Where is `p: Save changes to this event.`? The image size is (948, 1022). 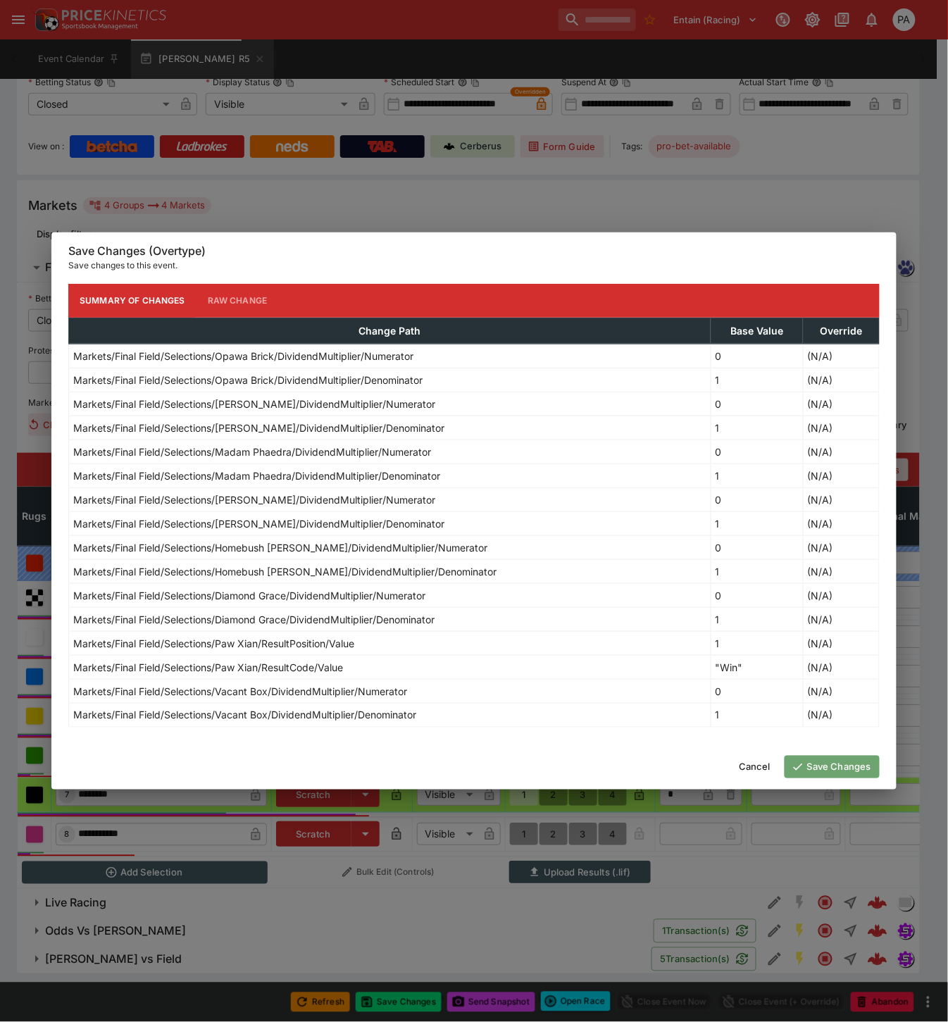 p: Save changes to this event. is located at coordinates (474, 266).